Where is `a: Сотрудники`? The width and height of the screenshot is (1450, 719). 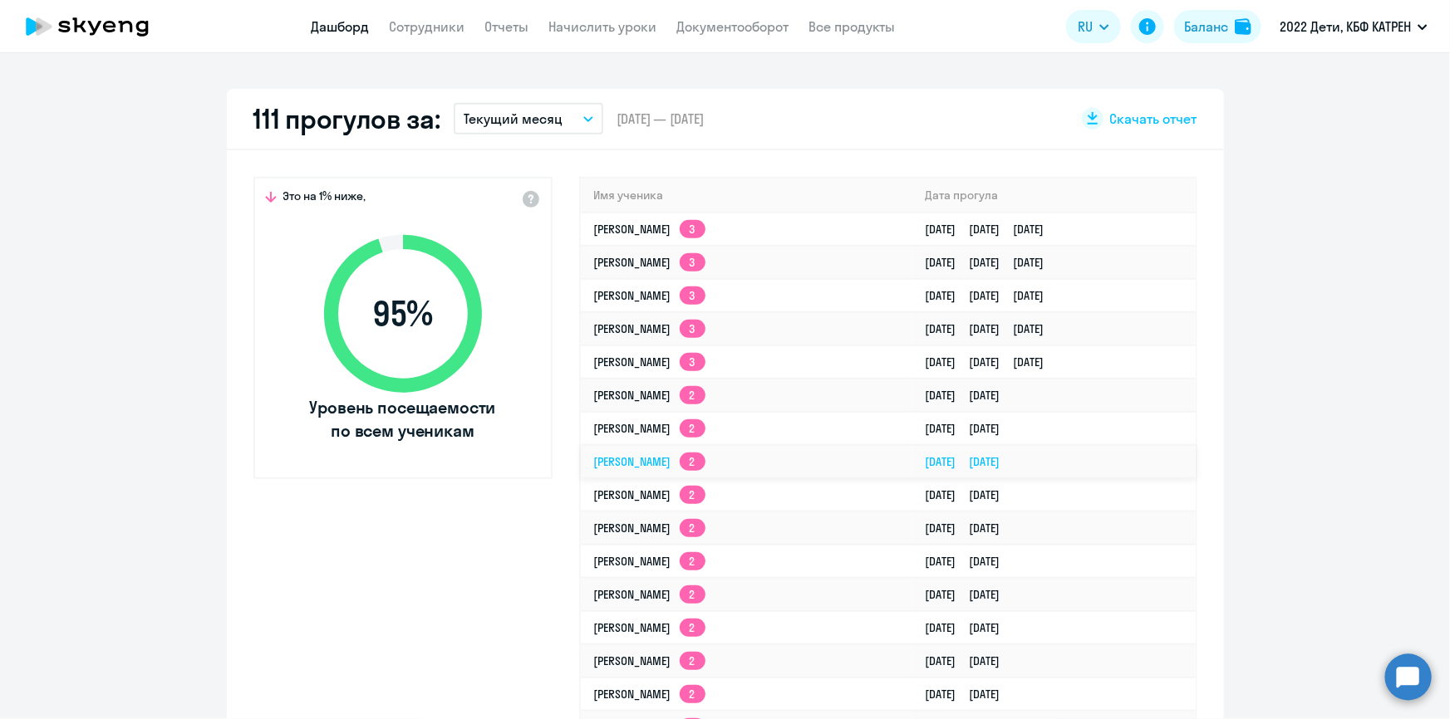 a: Сотрудники is located at coordinates (427, 27).